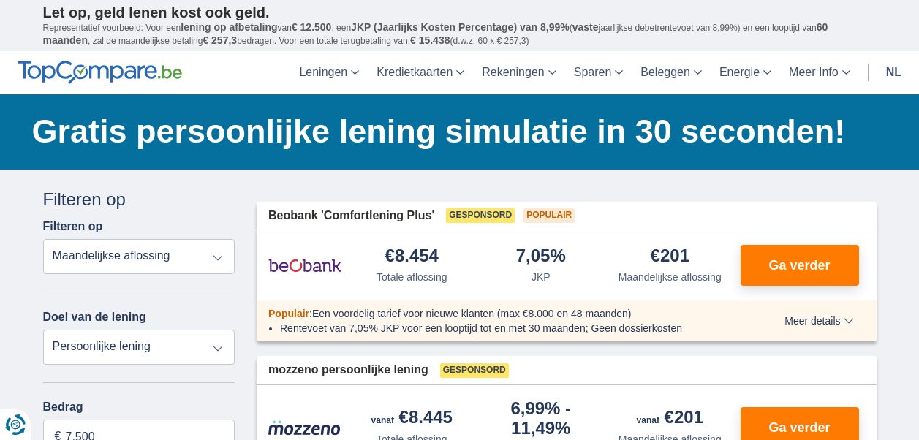  I want to click on span: € 12.500, so click(312, 27).